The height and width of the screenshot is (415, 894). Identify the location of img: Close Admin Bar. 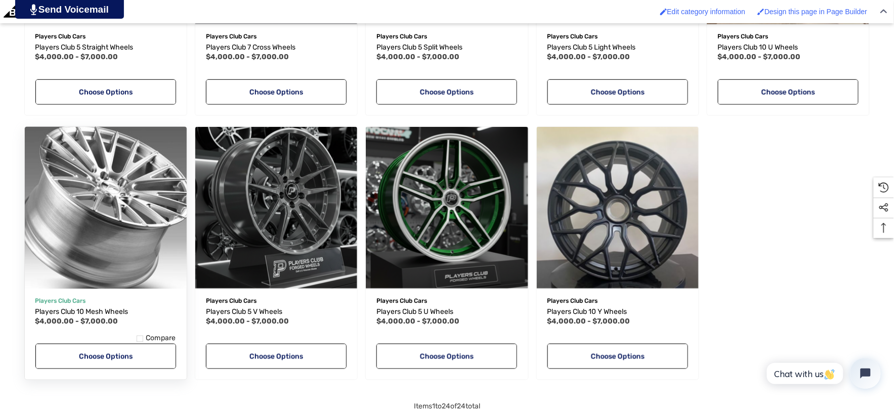
(884, 11).